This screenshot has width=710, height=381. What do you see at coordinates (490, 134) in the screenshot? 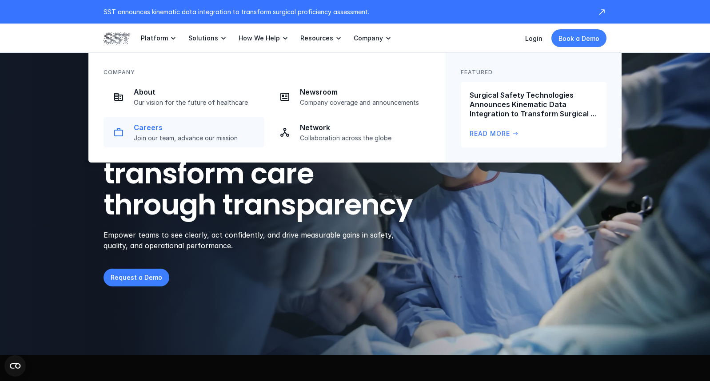
I see `p: Read More` at bounding box center [490, 134].